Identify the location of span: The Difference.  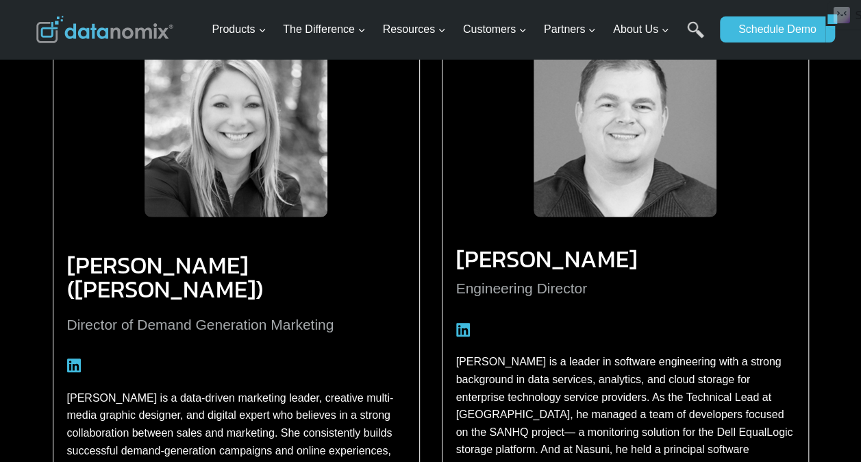
(324, 29).